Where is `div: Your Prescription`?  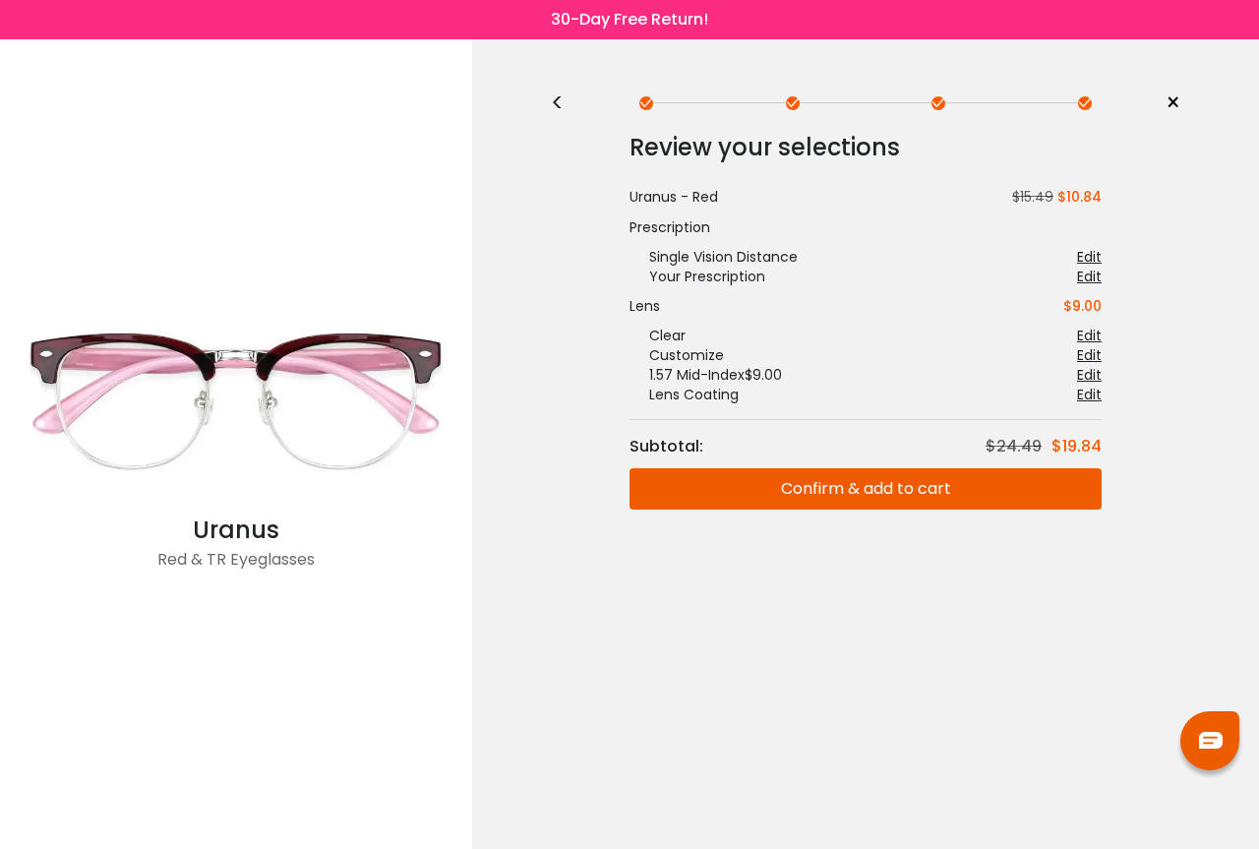
div: Your Prescription is located at coordinates (697, 276).